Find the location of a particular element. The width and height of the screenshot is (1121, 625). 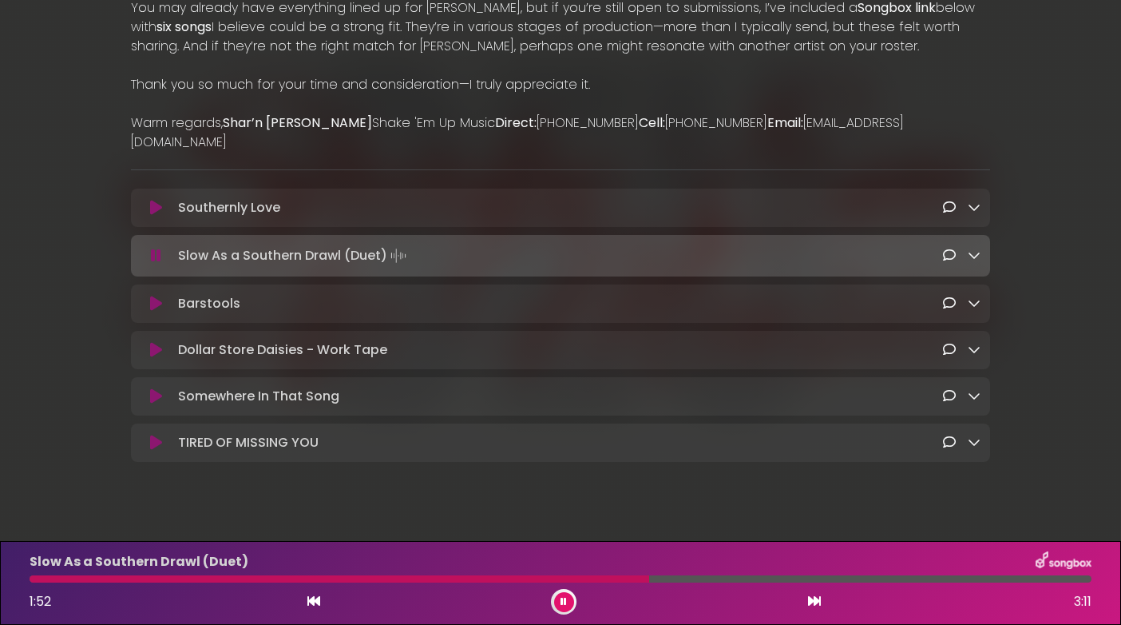

p: Barstools is located at coordinates (209, 304).